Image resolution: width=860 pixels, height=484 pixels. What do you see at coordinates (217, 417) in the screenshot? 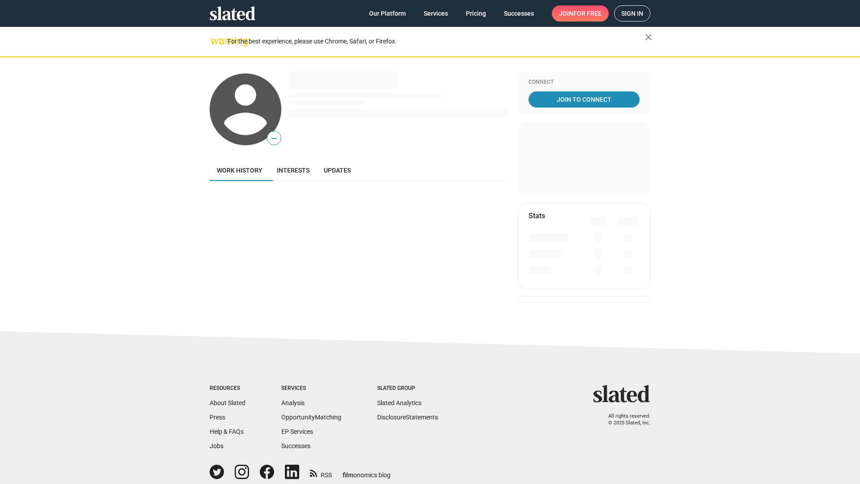
I see `a: Press` at bounding box center [217, 417].